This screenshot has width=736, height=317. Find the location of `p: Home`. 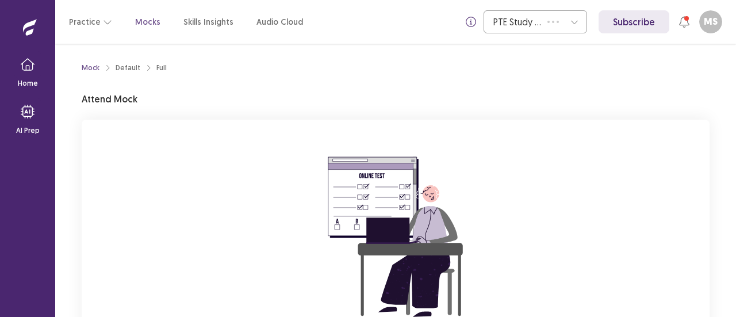

p: Home is located at coordinates (28, 83).